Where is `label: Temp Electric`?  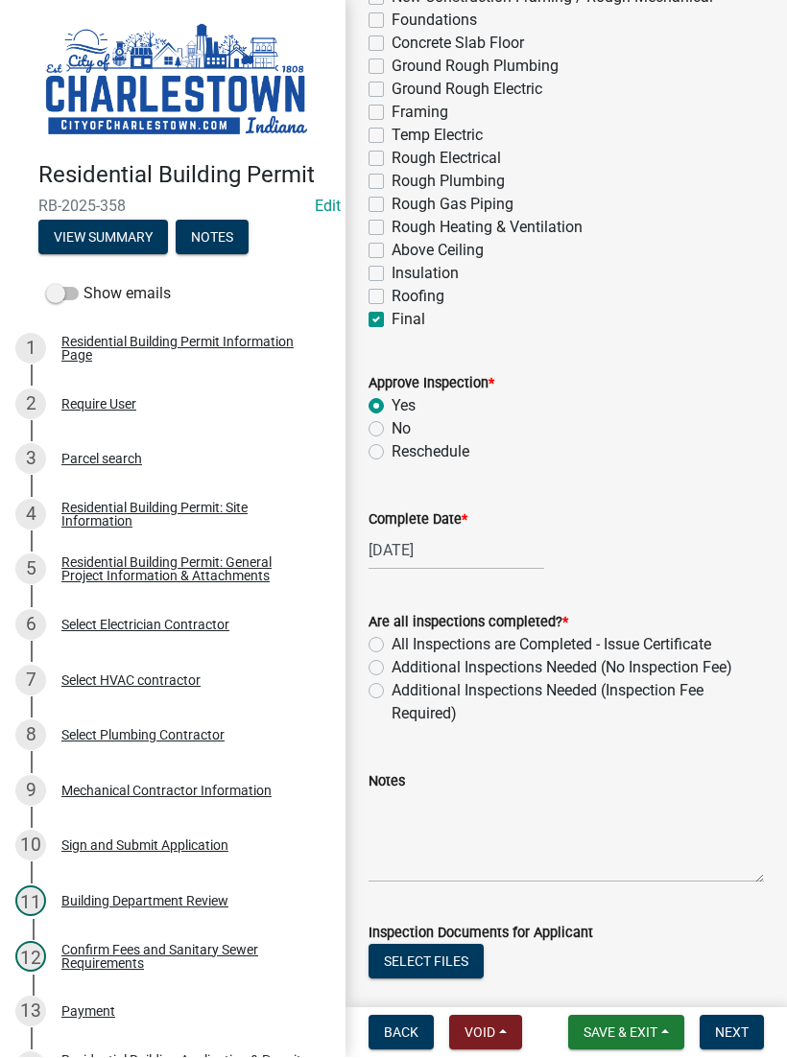 label: Temp Electric is located at coordinates (437, 136).